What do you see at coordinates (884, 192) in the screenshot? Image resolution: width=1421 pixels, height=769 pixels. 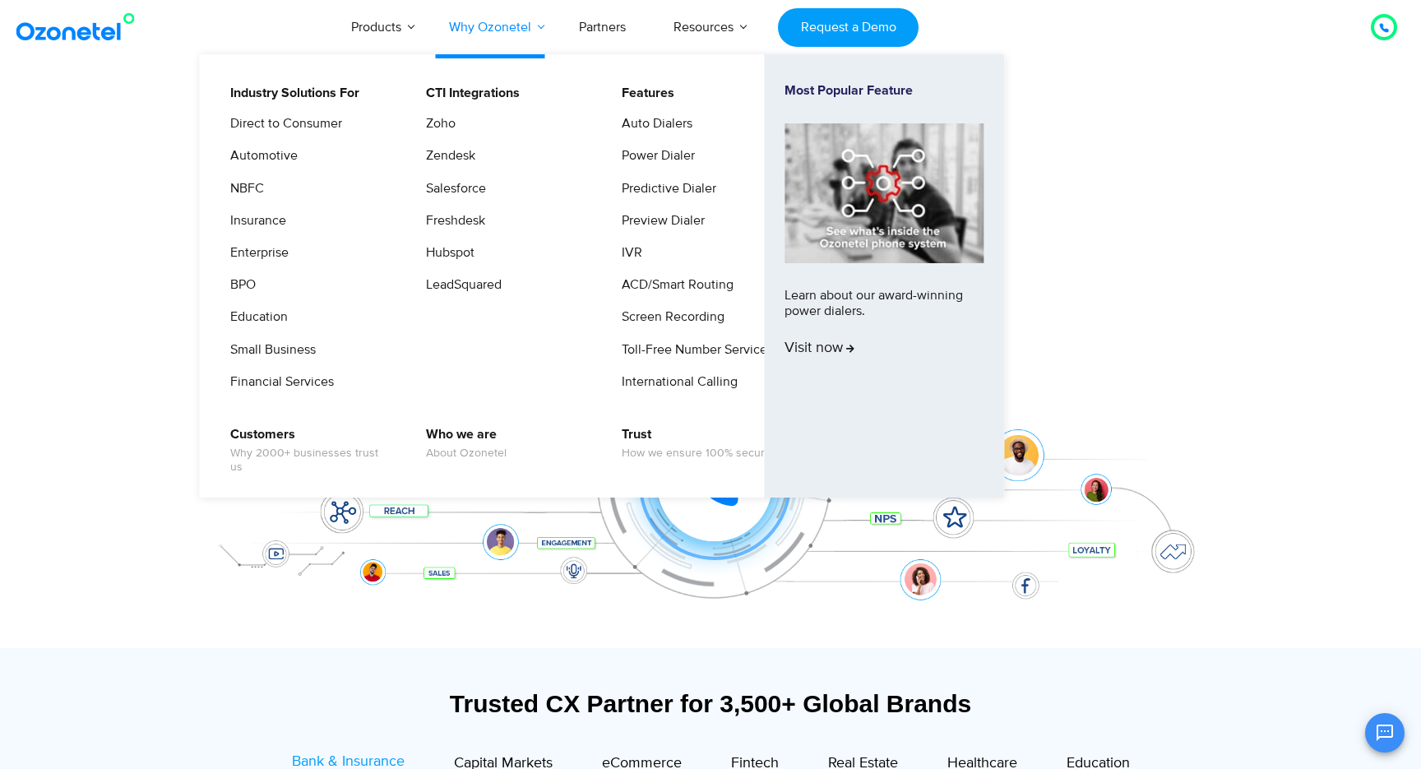 I see `img: phone-system-min.jpg` at bounding box center [884, 192].